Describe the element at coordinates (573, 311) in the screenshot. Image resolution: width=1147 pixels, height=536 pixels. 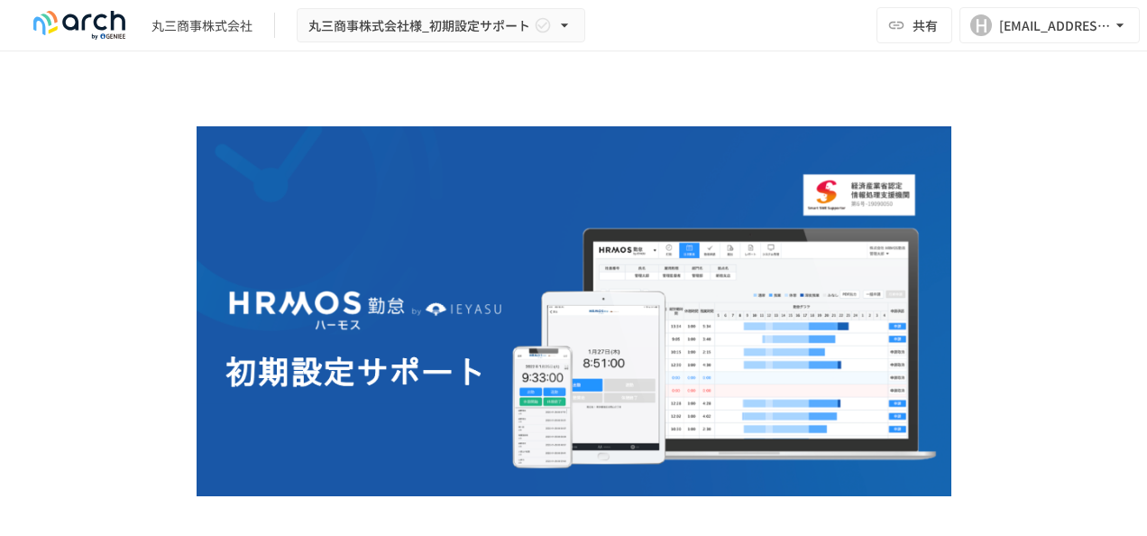
I see `img: GdztLVQAPnGLORo409ZpmnRQckwtTrMz8aHIKJZF2AQ` at that location.